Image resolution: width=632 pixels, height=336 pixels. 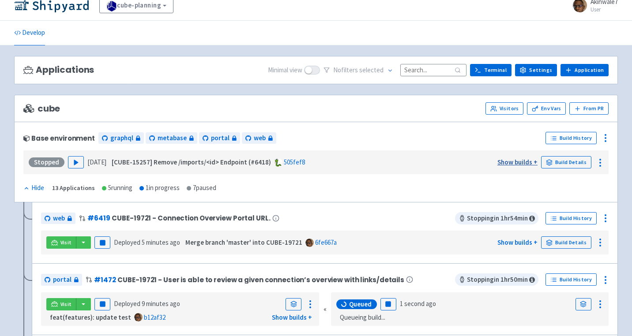 What do you see at coordinates (172, 138) in the screenshot?
I see `span: metabase` at bounding box center [172, 138].